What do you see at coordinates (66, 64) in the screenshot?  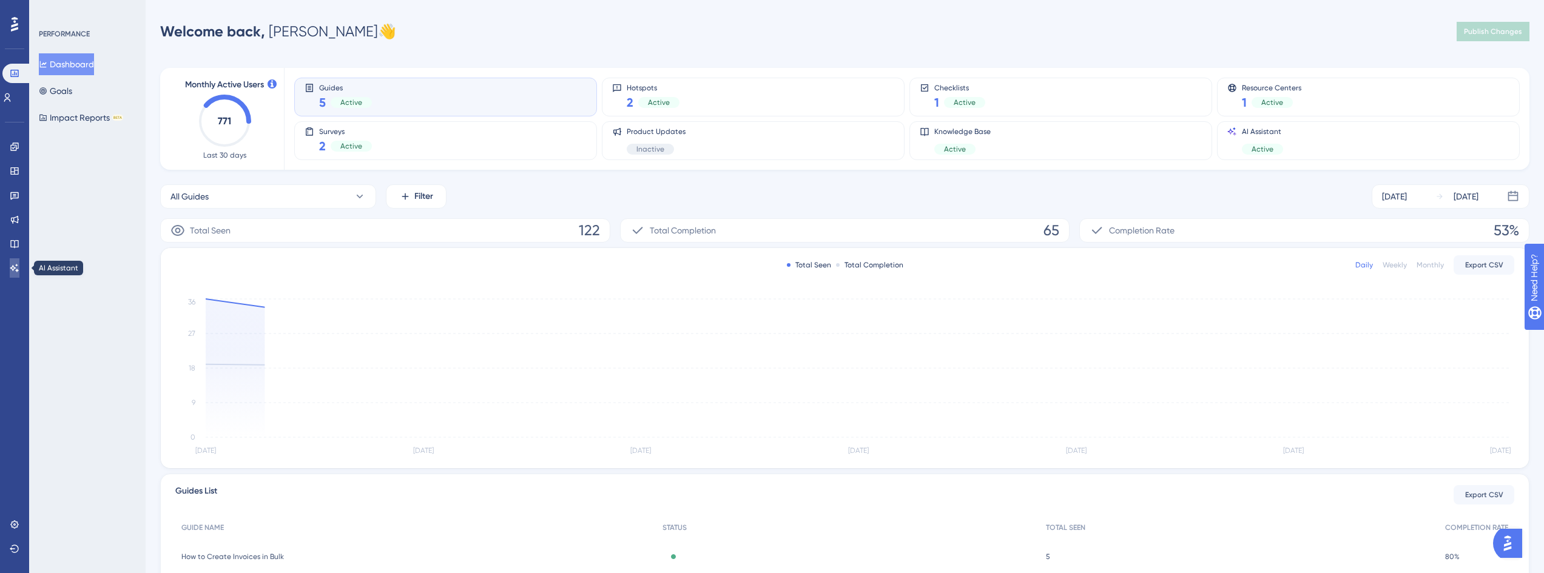 I see `button: Dashboard` at bounding box center [66, 64].